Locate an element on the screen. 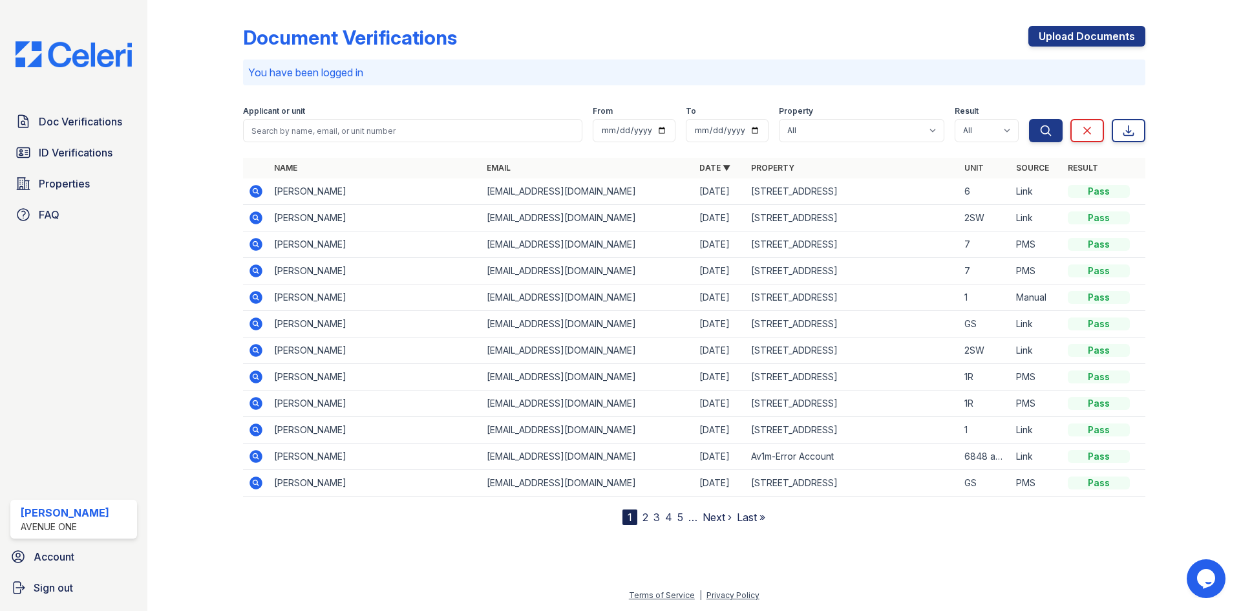 Image resolution: width=1241 pixels, height=611 pixels. a: Terms of Service is located at coordinates (662, 595).